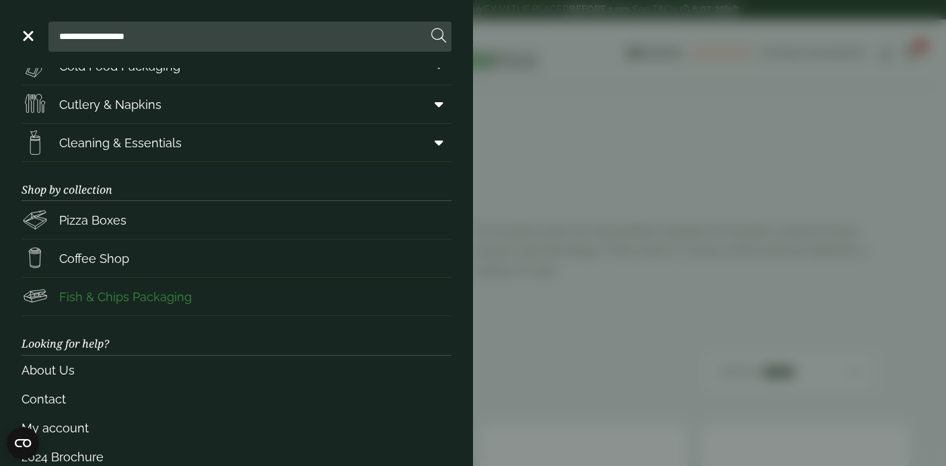 The width and height of the screenshot is (946, 466). Describe the element at coordinates (236, 336) in the screenshot. I see `h3: Looking for help?` at that location.